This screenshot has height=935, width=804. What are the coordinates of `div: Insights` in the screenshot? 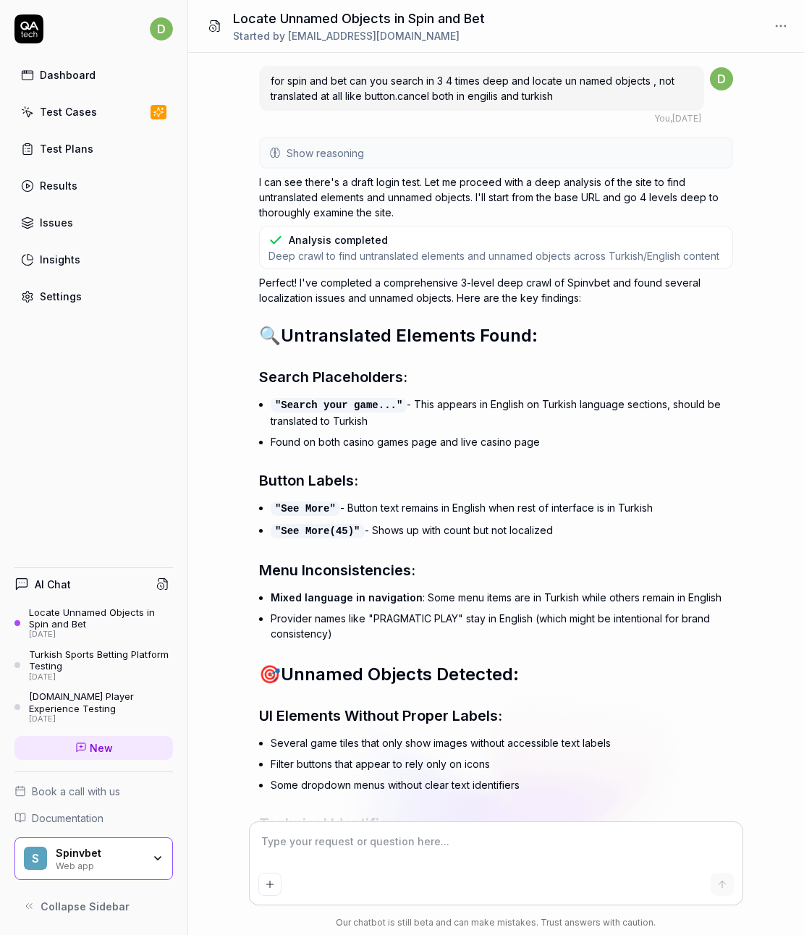 It's located at (60, 259).